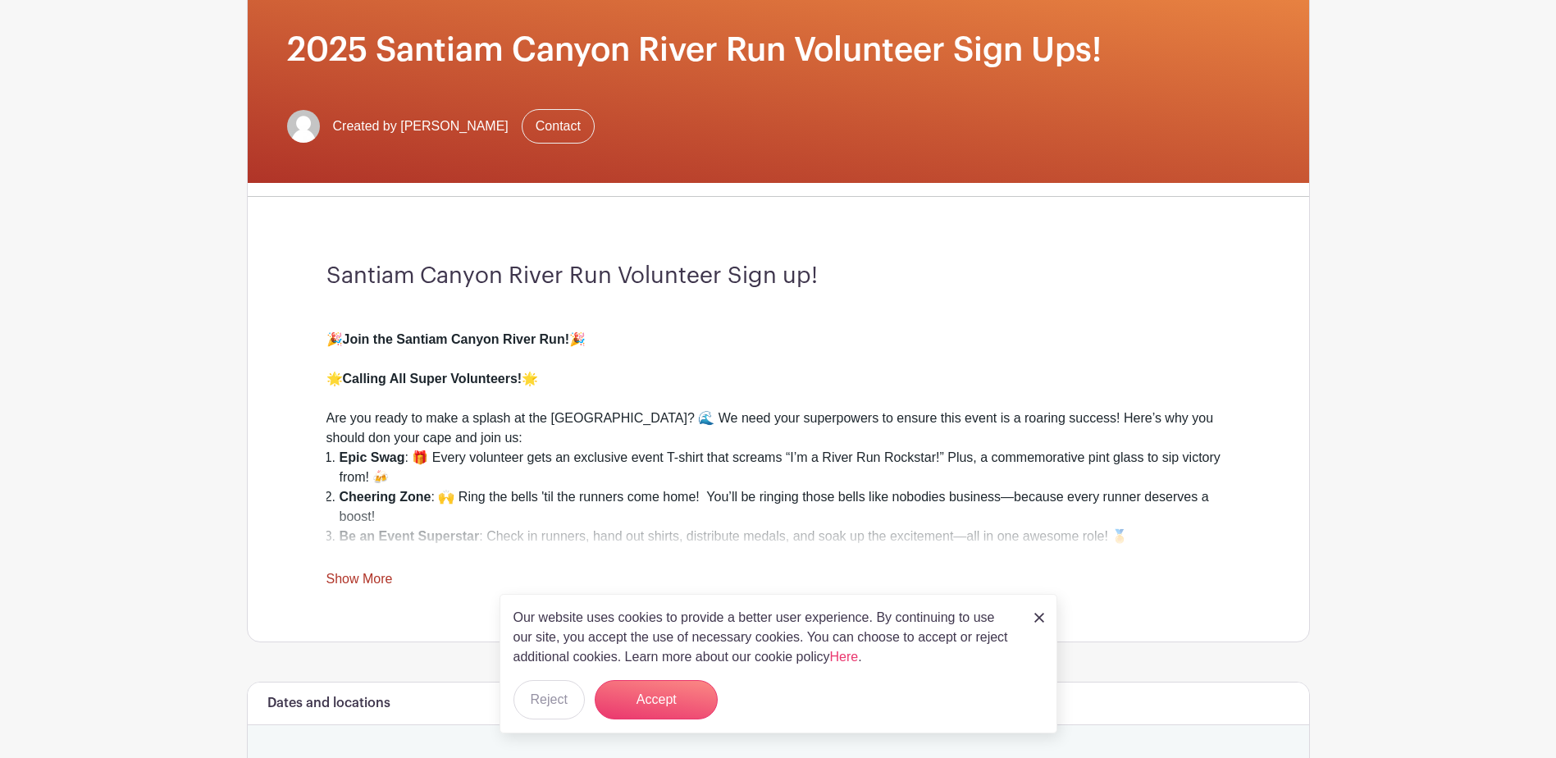 Image resolution: width=1556 pixels, height=758 pixels. What do you see at coordinates (329, 703) in the screenshot?
I see `h6: Dates and locations` at bounding box center [329, 703].